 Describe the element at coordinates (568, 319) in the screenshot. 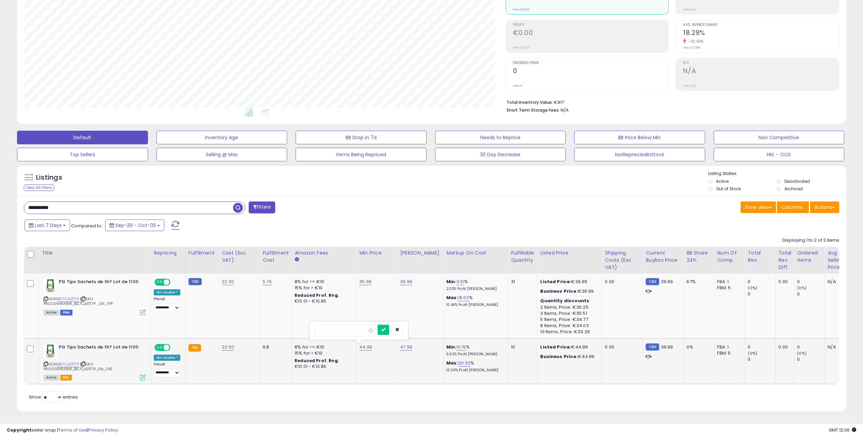

I see `div: 5 Items, Price: €34.77` at that location.